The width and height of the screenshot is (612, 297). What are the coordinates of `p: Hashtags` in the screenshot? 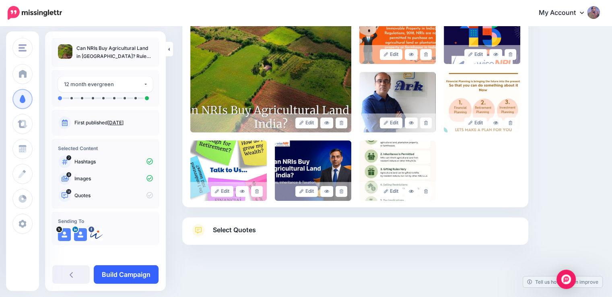 It's located at (113, 162).